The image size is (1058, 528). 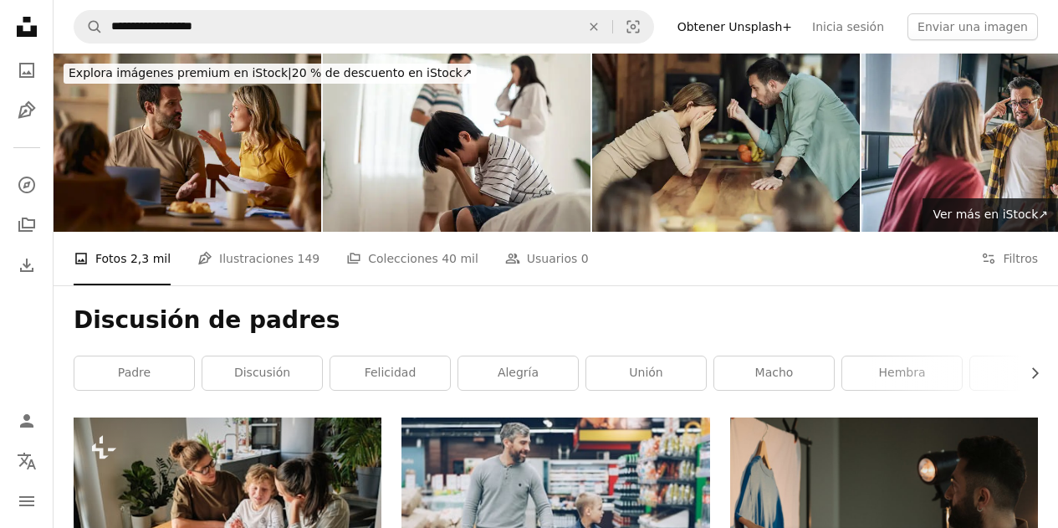 I want to click on a: padre, so click(x=134, y=373).